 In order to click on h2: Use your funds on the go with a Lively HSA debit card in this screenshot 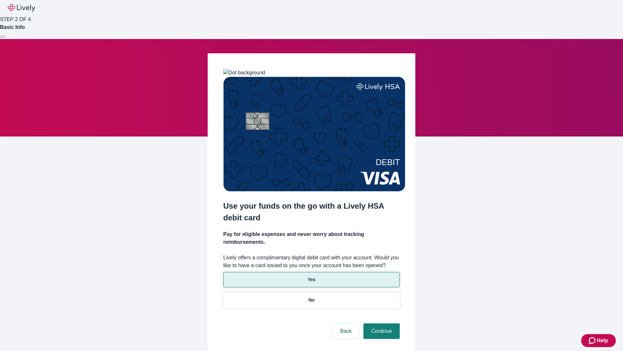, I will do `click(312, 212)`.